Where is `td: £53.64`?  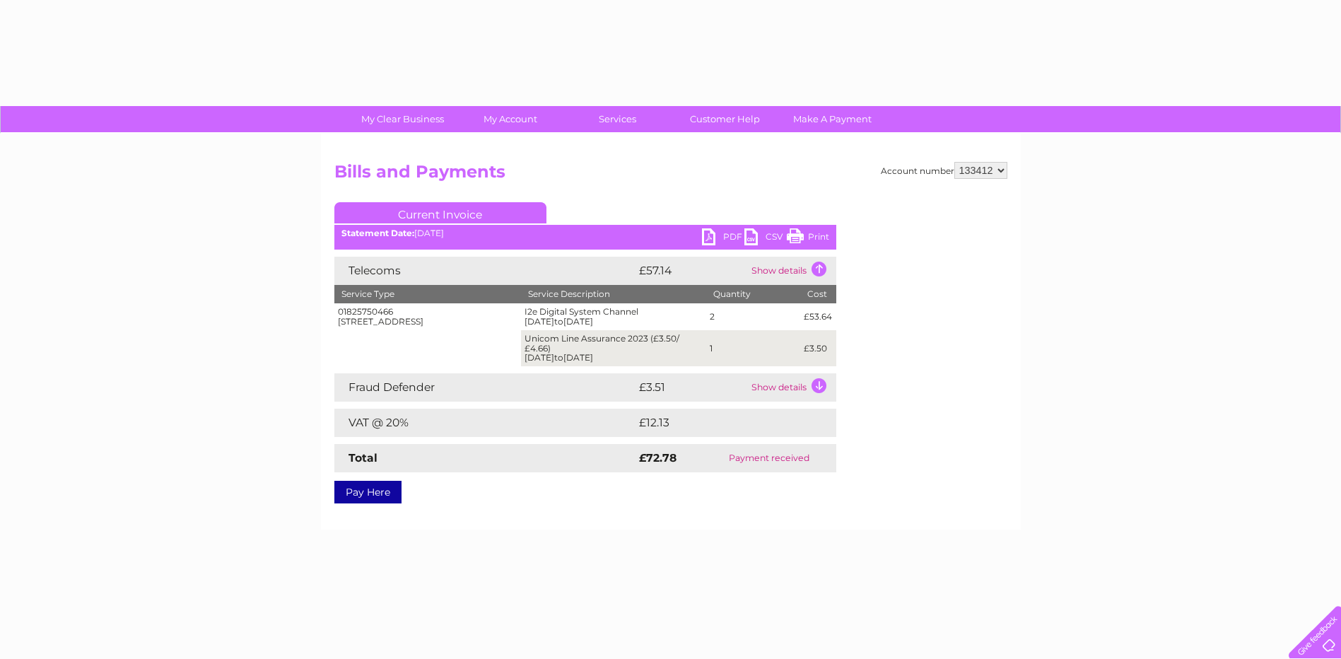
td: £53.64 is located at coordinates (818, 317).